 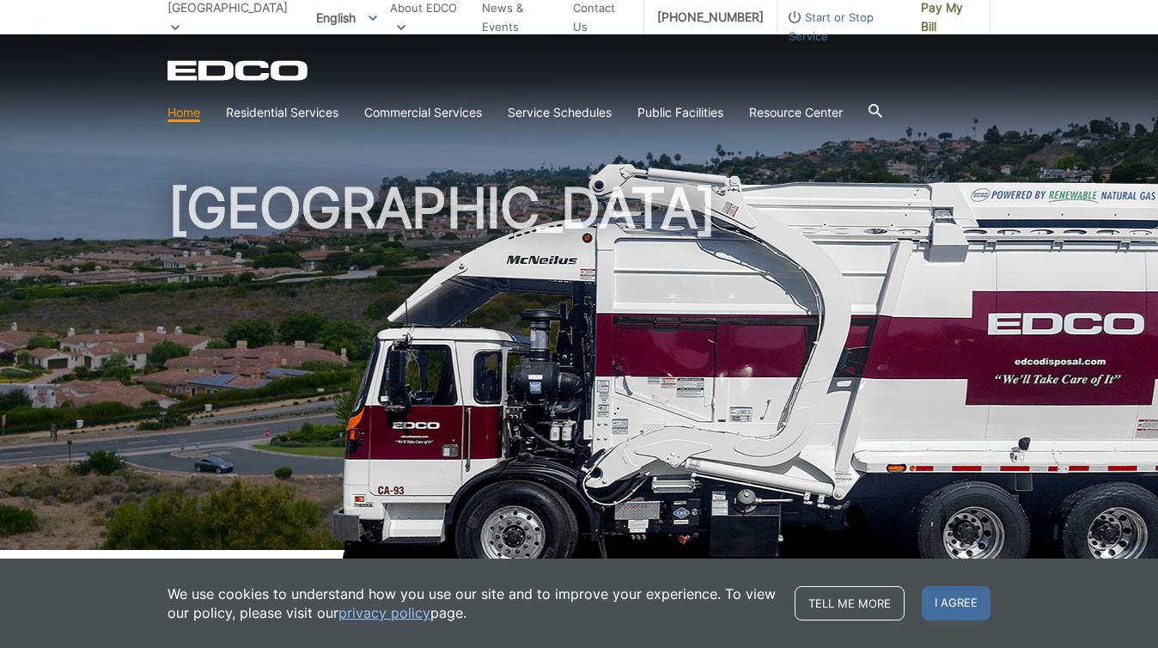 I want to click on a: Residential Services, so click(x=282, y=113).